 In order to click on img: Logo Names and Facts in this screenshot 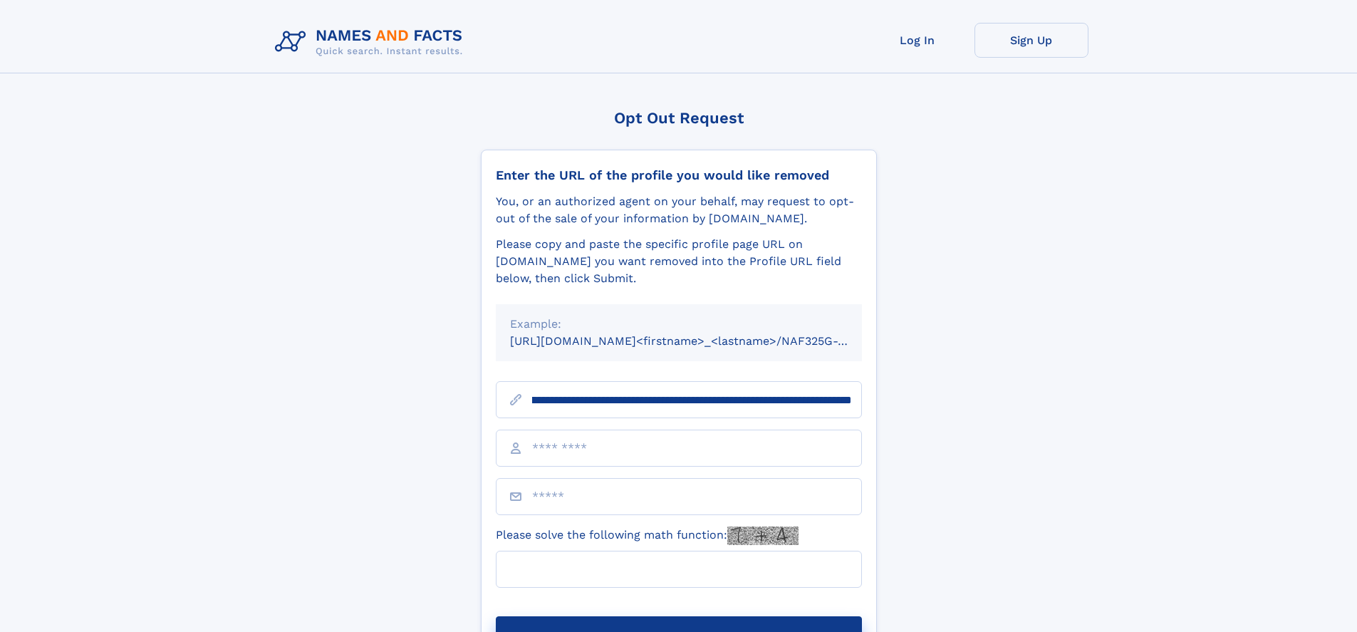, I will do `click(372, 42)`.